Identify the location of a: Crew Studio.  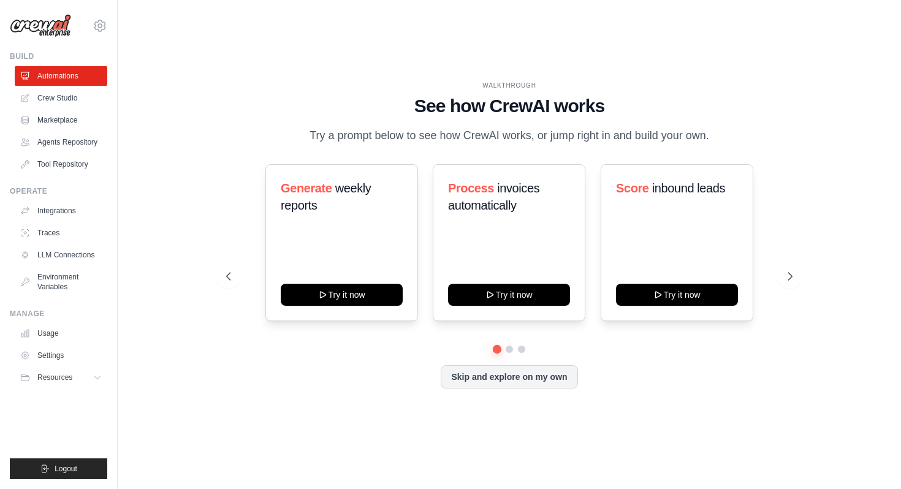
(61, 98).